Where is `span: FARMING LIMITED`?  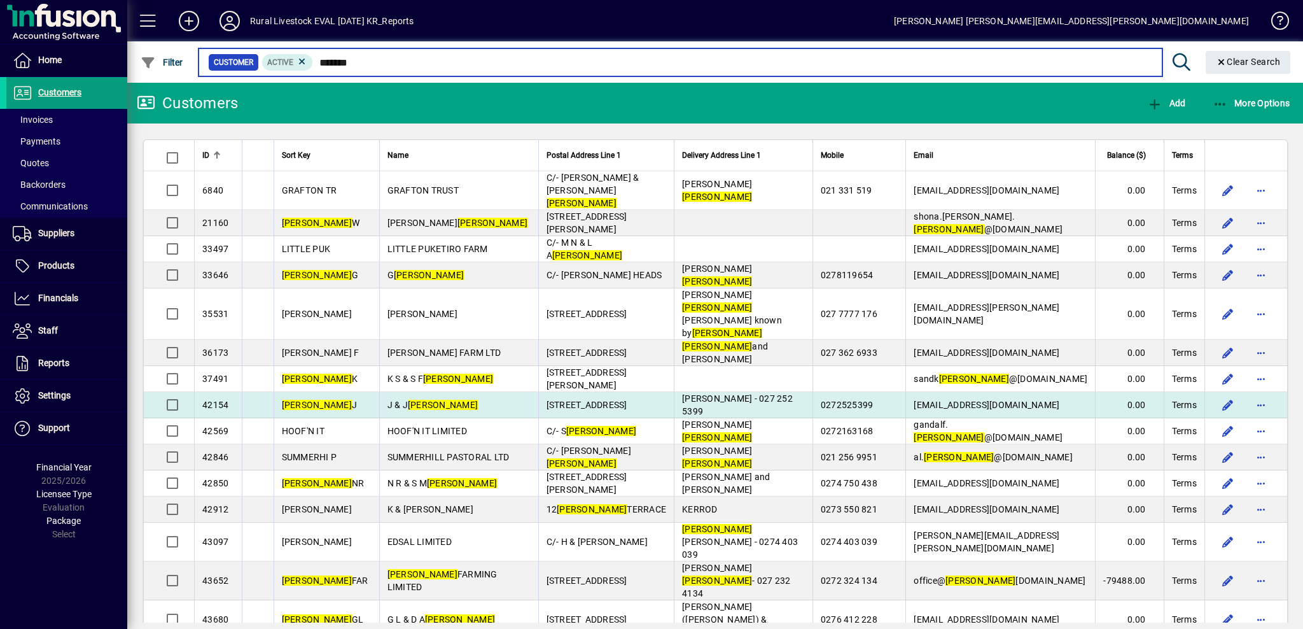
span: FARMING LIMITED is located at coordinates (442, 580).